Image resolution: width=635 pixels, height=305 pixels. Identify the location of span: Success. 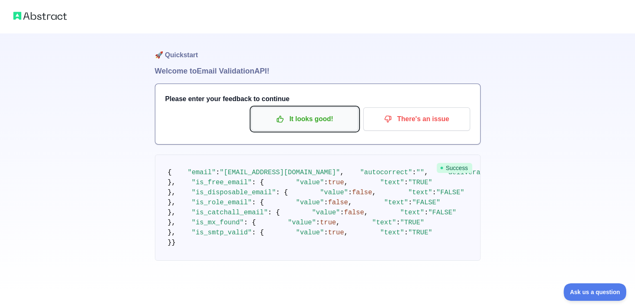
(455, 168).